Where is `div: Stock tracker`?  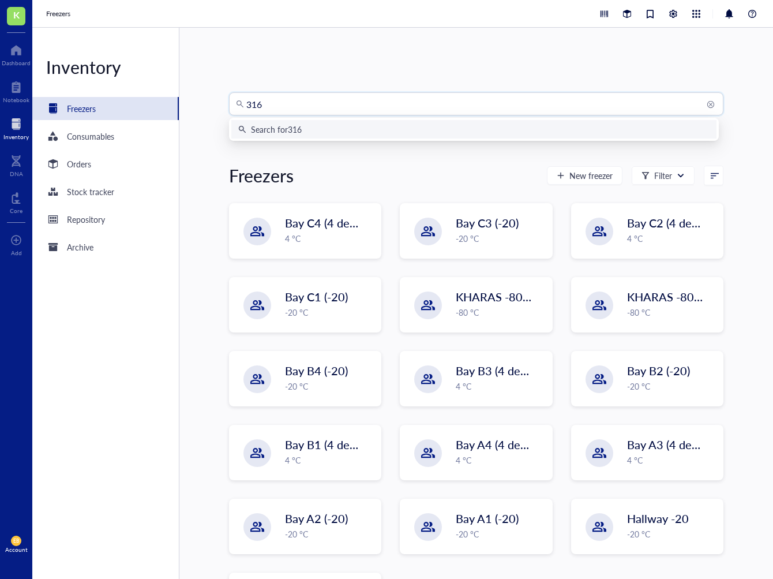 div: Stock tracker is located at coordinates (91, 192).